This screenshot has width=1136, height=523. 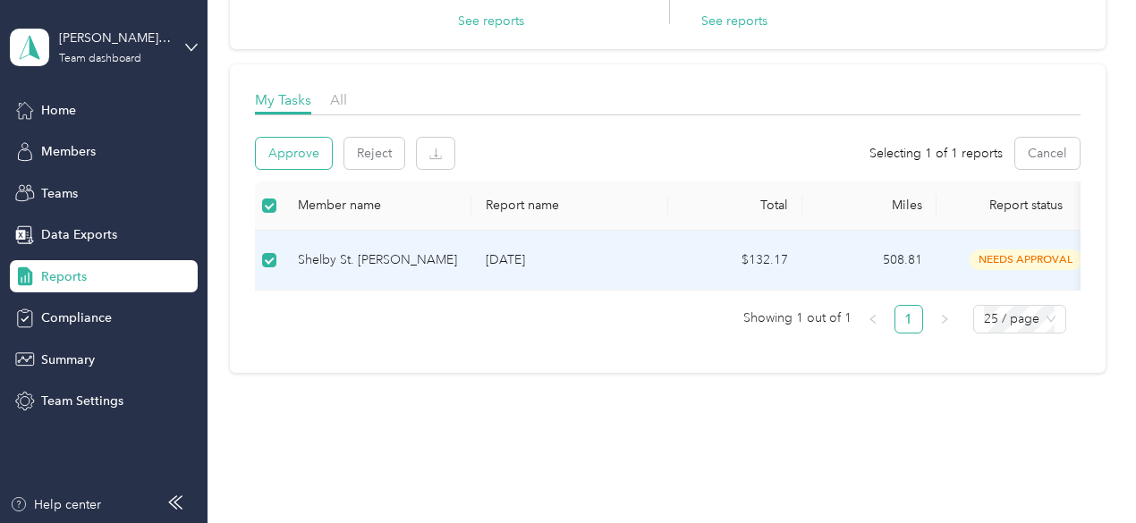 I want to click on span: Report status, so click(x=1026, y=205).